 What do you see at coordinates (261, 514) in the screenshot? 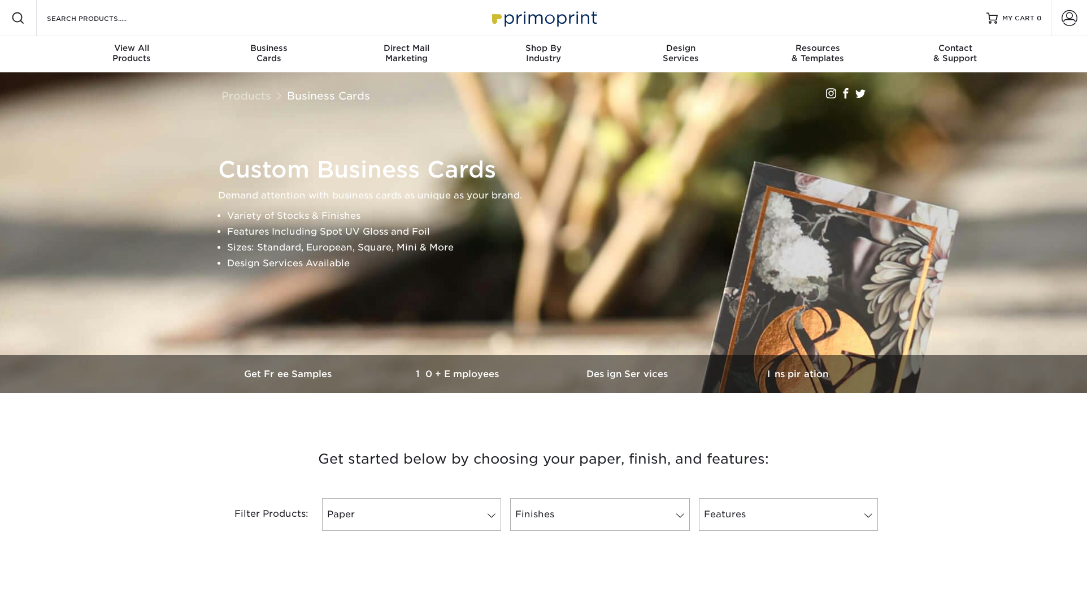
I see `div: Filter Products:` at bounding box center [261, 514].